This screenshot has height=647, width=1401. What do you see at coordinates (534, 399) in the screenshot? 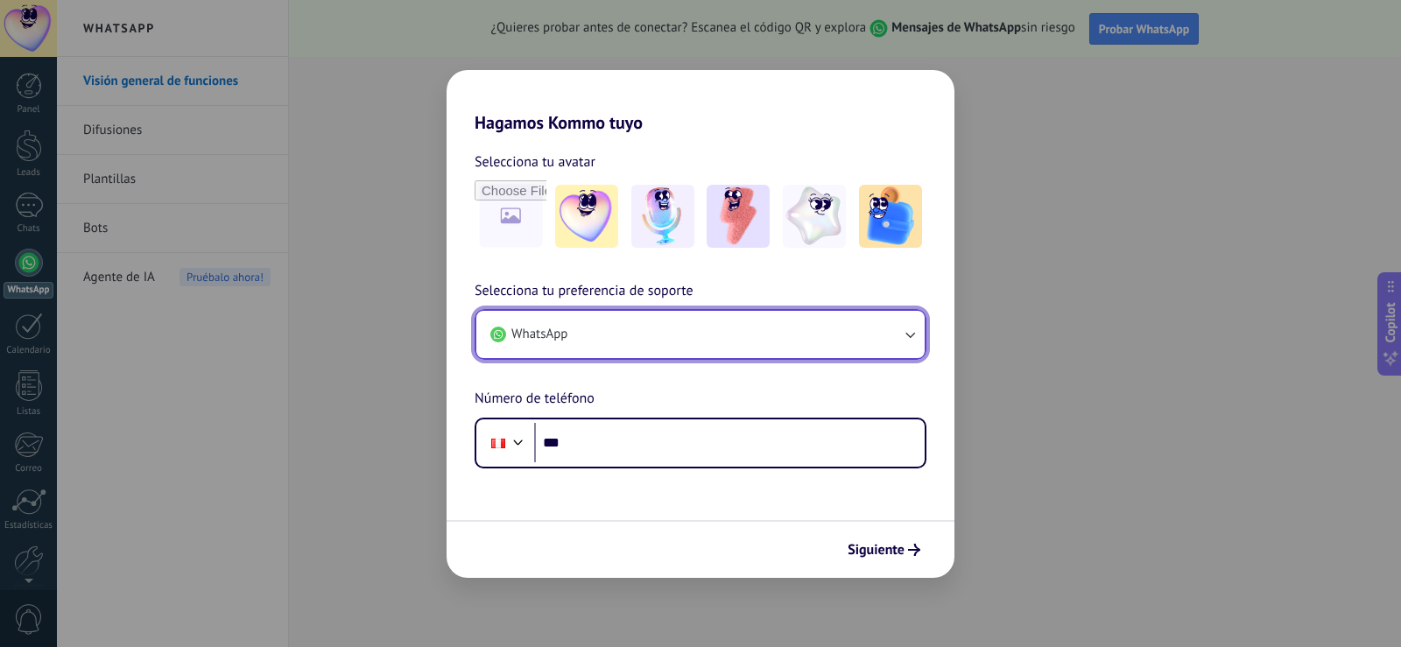
I see `span: Número de teléfono` at bounding box center [534, 399].